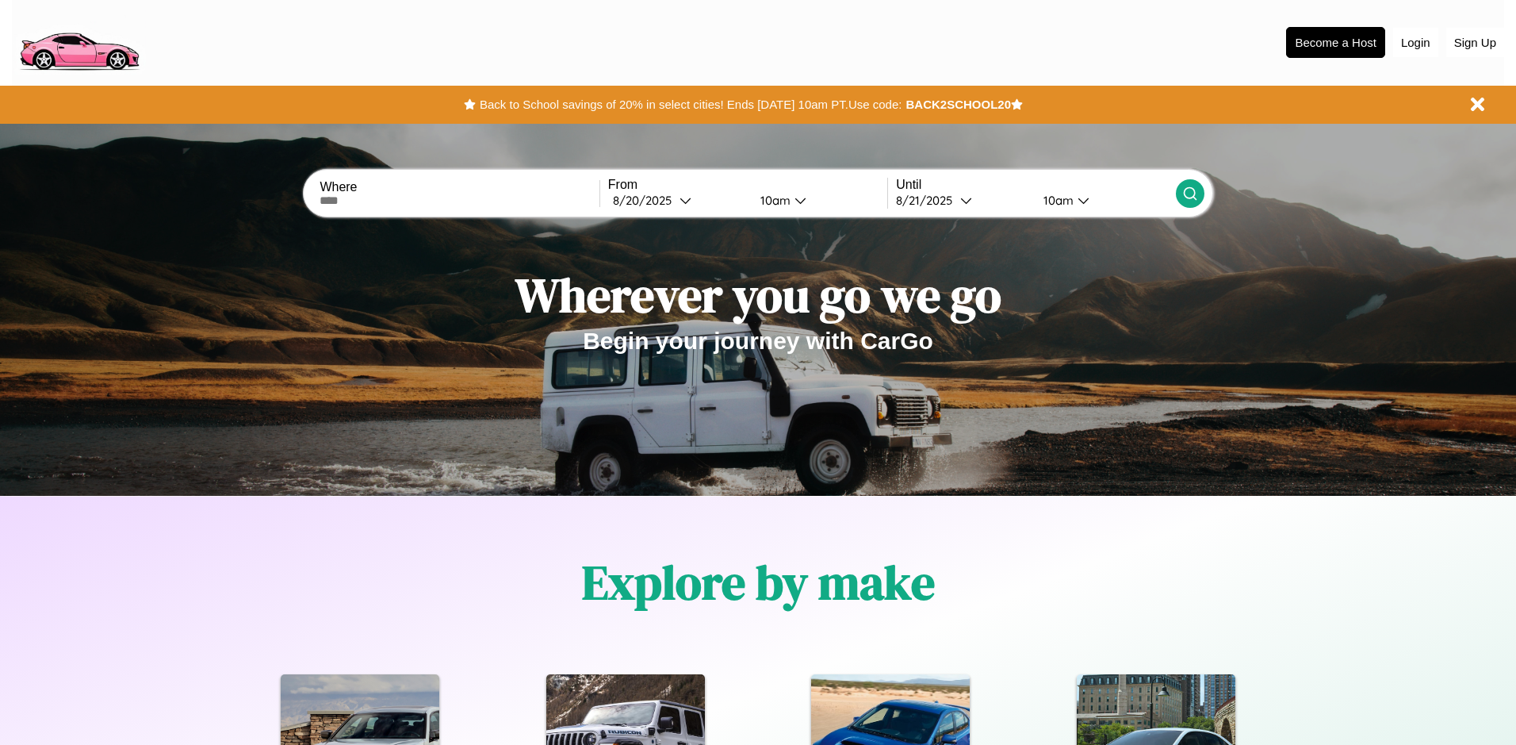 The image size is (1516, 745). Describe the element at coordinates (1416, 42) in the screenshot. I see `button: Login` at that location.